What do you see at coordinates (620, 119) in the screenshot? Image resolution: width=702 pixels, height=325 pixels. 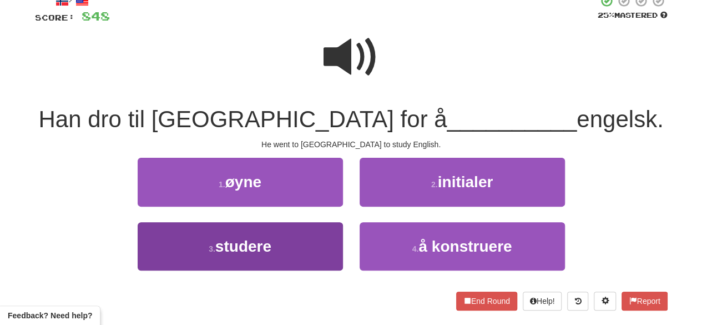 I see `span: engelsk.` at bounding box center [620, 119].